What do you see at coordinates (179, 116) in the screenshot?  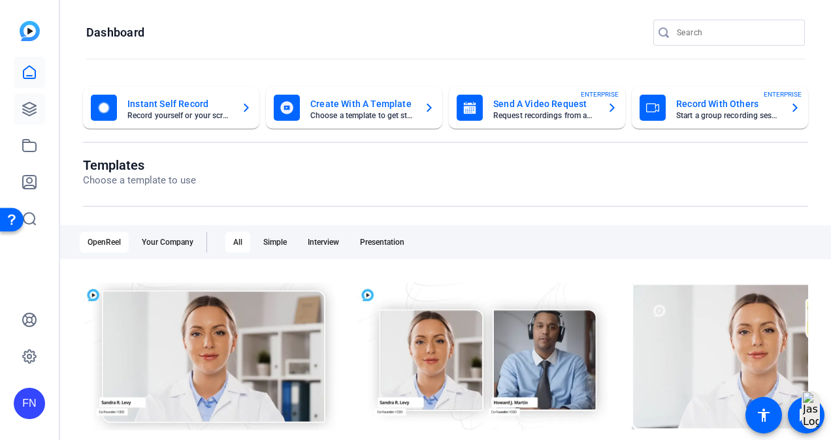 I see `mat-card-subtitle: Record yourself or your screen` at bounding box center [179, 116].